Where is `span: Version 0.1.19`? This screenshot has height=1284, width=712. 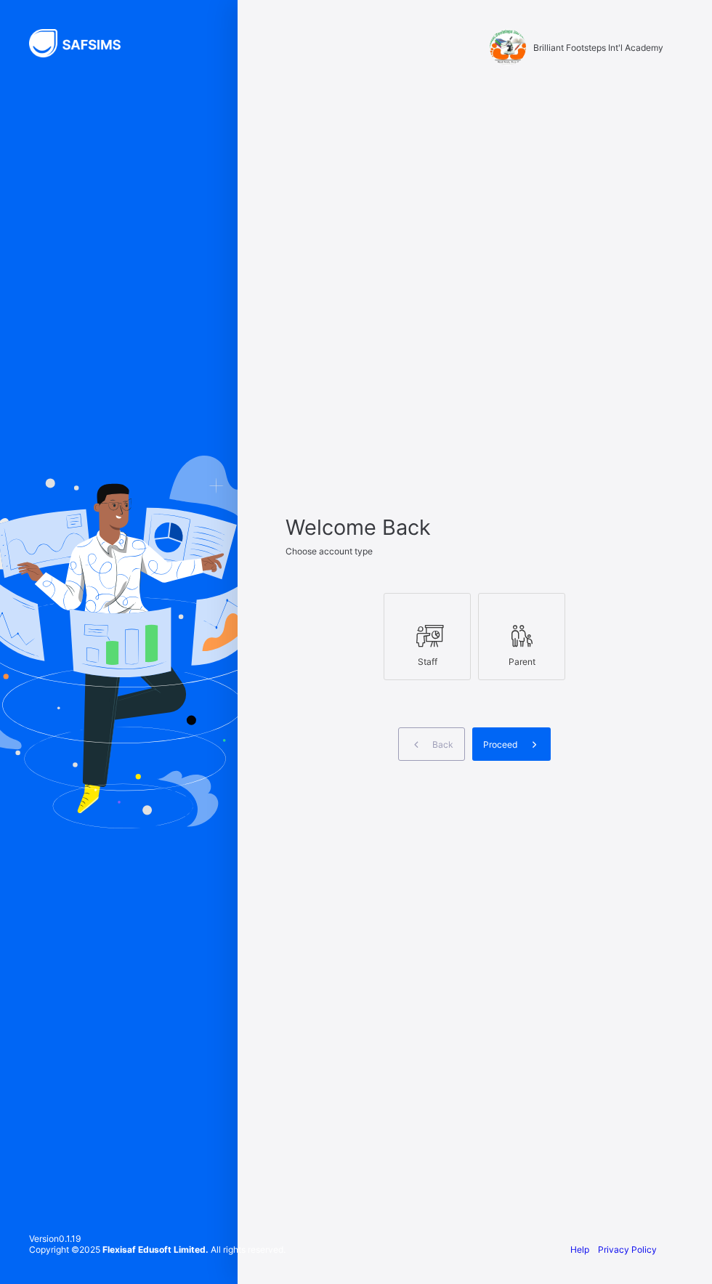 span: Version 0.1.19 is located at coordinates (157, 1238).